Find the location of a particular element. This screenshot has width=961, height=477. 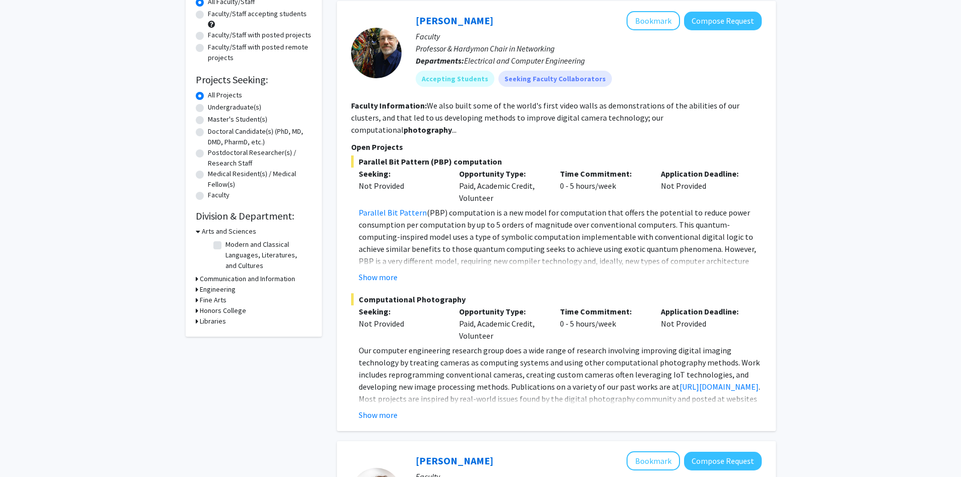

b: photography is located at coordinates (428, 130).